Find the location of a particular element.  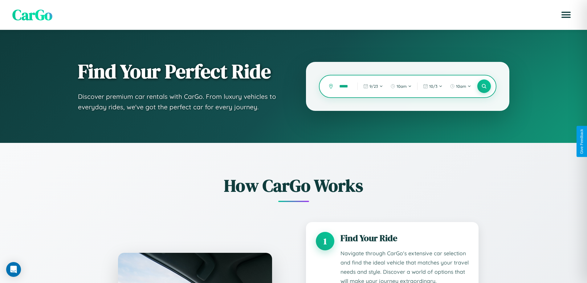

div: 1 is located at coordinates (325, 241).